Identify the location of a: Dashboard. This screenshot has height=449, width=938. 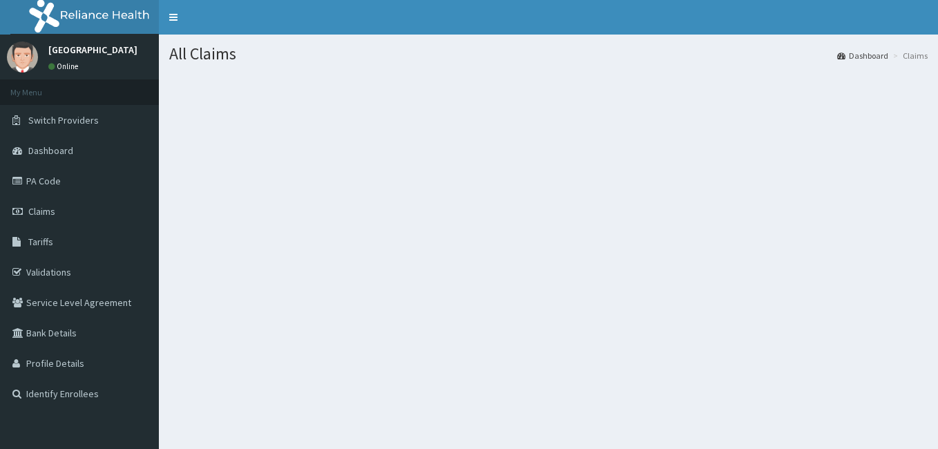
(863, 55).